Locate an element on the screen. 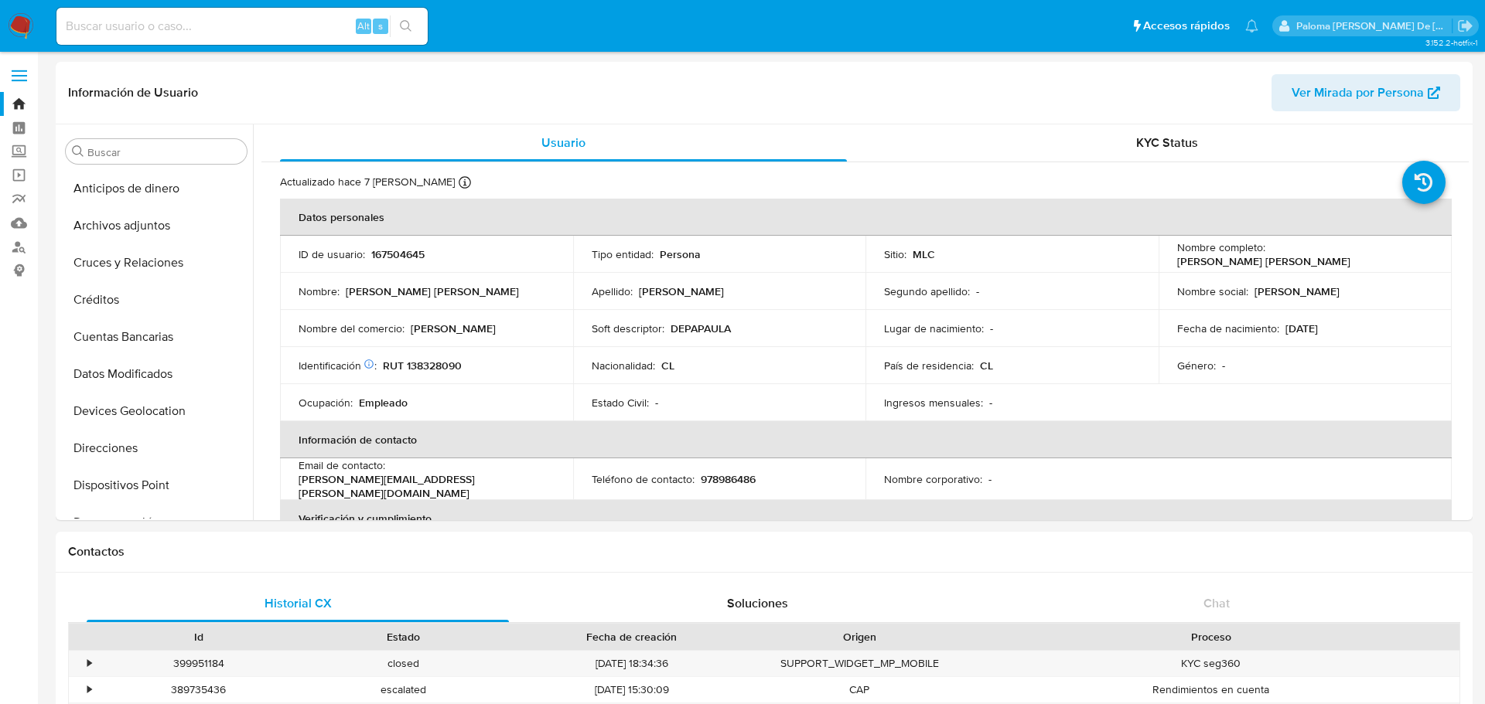 The height and width of the screenshot is (704, 1485). p: 167504645 is located at coordinates (397, 254).